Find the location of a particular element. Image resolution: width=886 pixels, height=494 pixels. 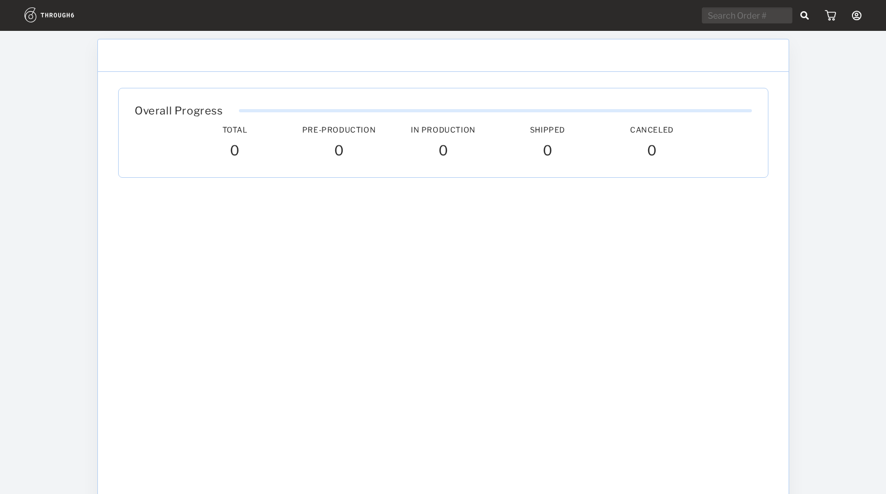

img: icon_cart.dab5cea1.svg is located at coordinates (830, 15).